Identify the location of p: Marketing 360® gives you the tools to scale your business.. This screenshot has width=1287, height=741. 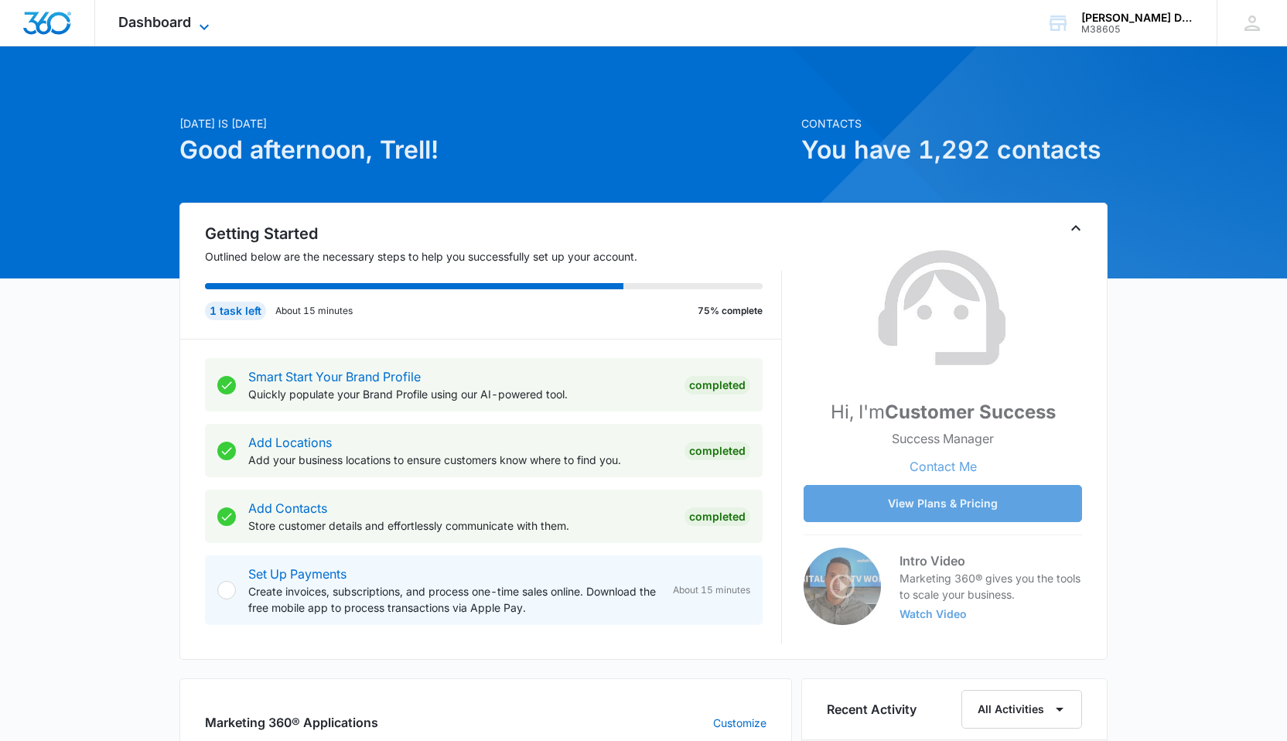
(991, 586).